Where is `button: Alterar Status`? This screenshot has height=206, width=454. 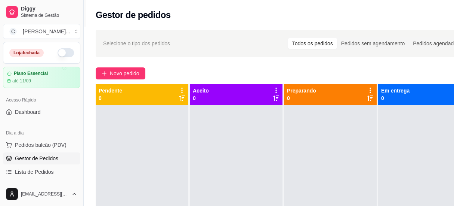 button: Alterar Status is located at coordinates (66, 53).